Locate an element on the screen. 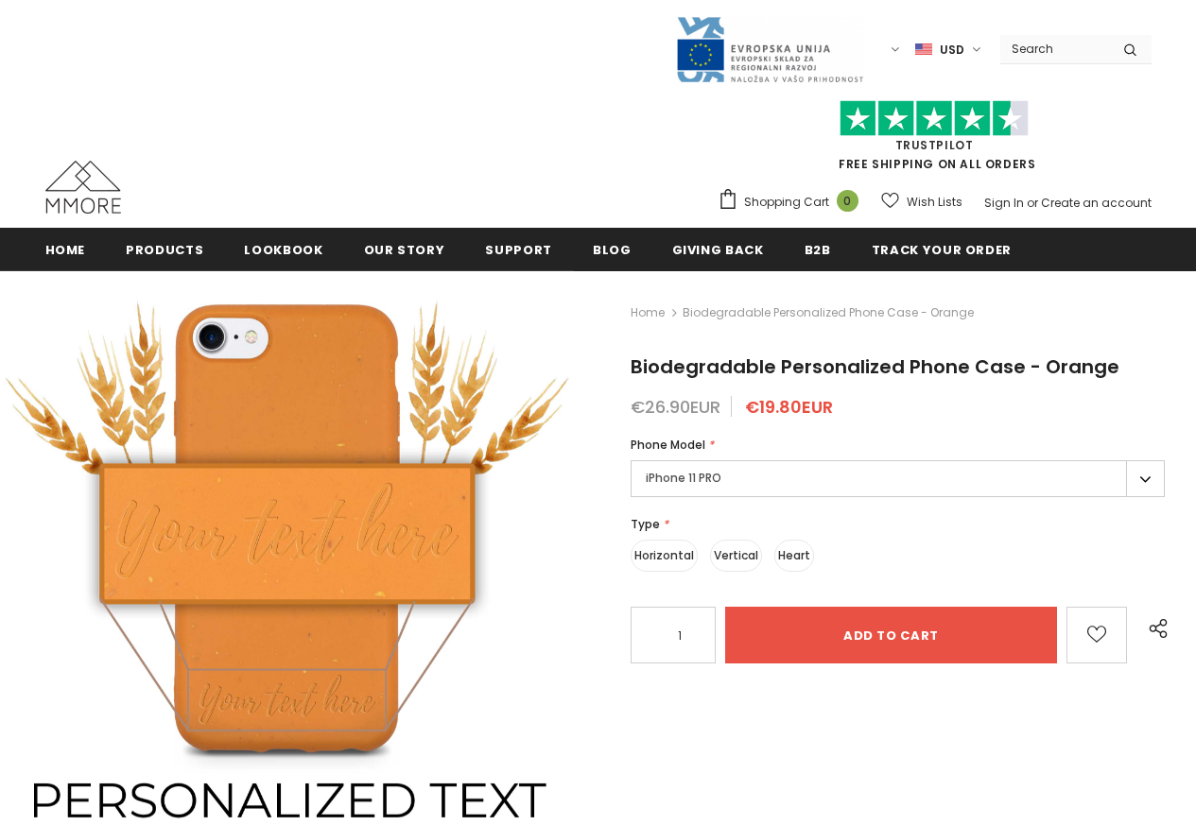 This screenshot has height=825, width=1196. label: Horizontal is located at coordinates (663, 556).